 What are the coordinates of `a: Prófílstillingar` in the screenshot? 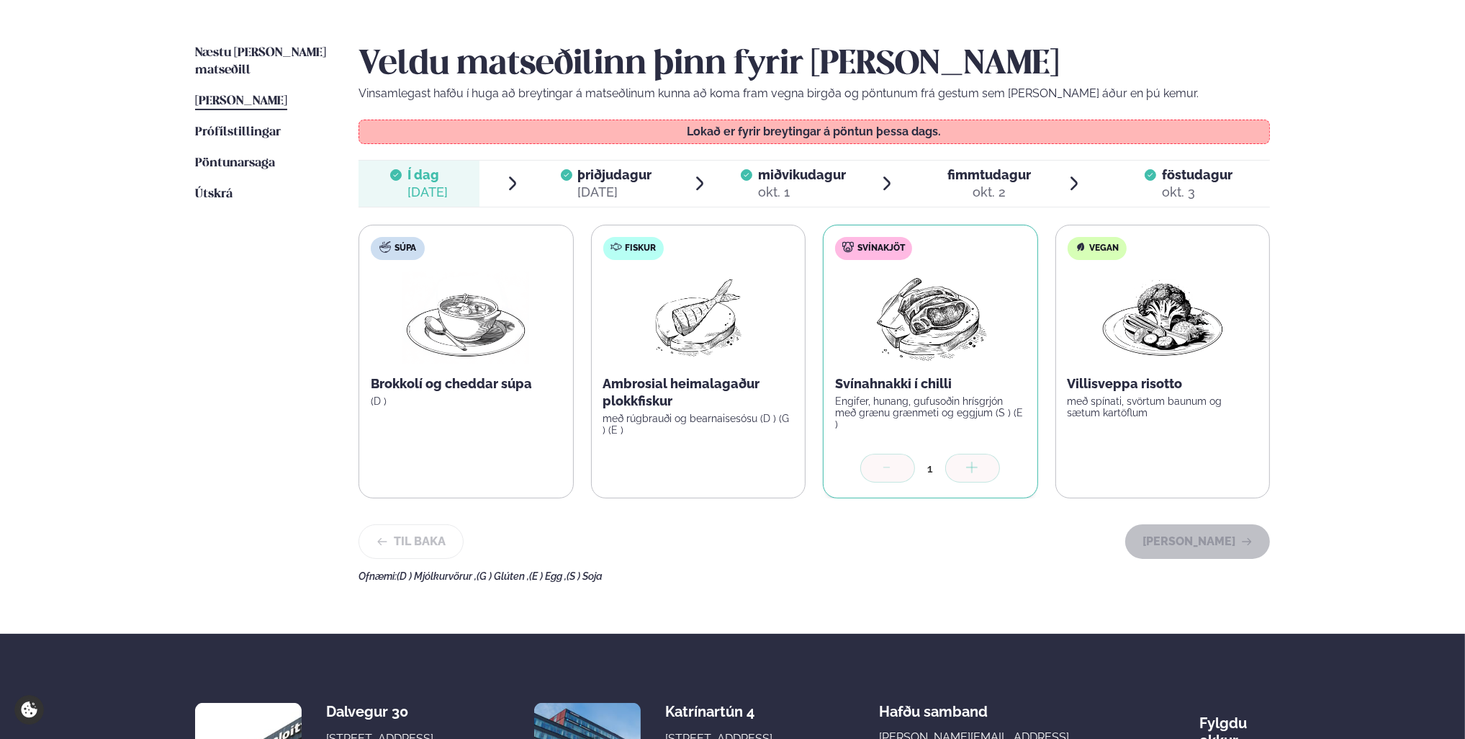 It's located at (238, 132).